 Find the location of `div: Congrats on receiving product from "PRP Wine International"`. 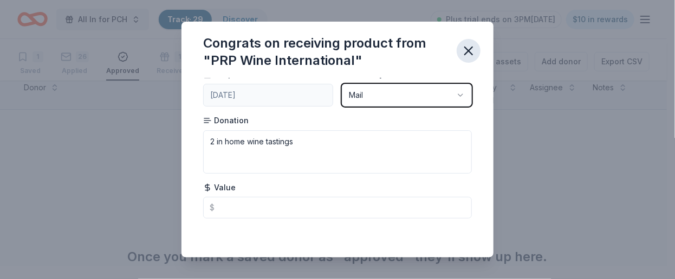

div: Congrats on receiving product from "PRP Wine International" is located at coordinates (325, 52).